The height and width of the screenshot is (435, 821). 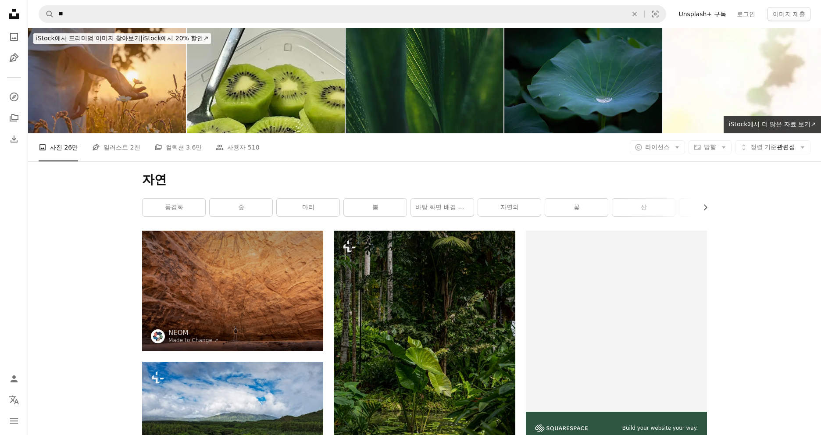 What do you see at coordinates (583, 81) in the screenshot?
I see `img: Lotus` at bounding box center [583, 81].